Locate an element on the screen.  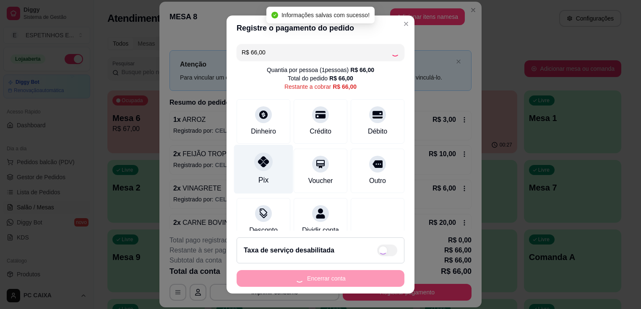
span: Informações salvas com sucesso! is located at coordinates (325, 15).